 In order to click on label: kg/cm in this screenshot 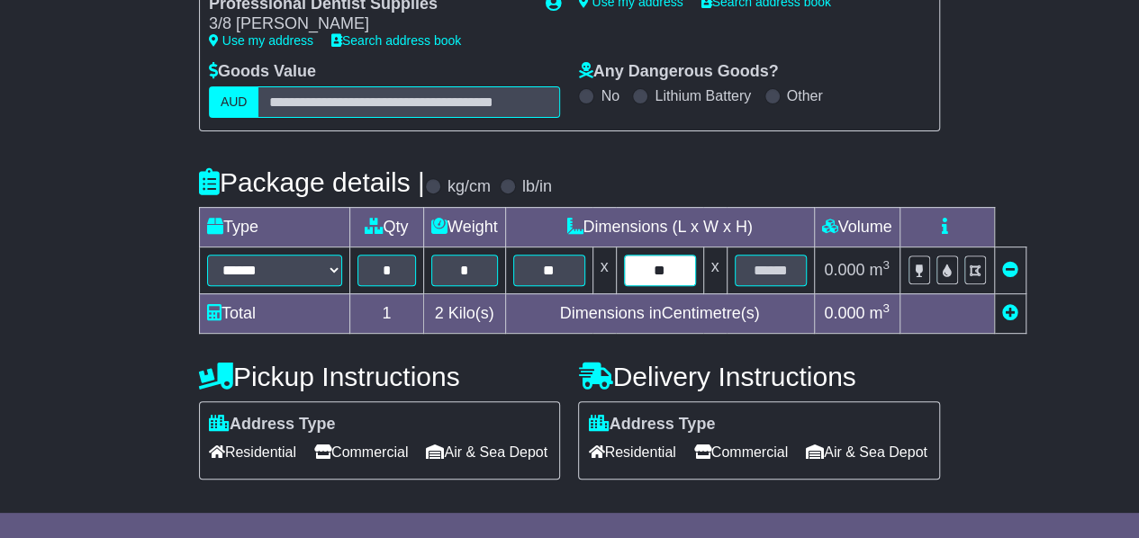, I will do `click(469, 187)`.